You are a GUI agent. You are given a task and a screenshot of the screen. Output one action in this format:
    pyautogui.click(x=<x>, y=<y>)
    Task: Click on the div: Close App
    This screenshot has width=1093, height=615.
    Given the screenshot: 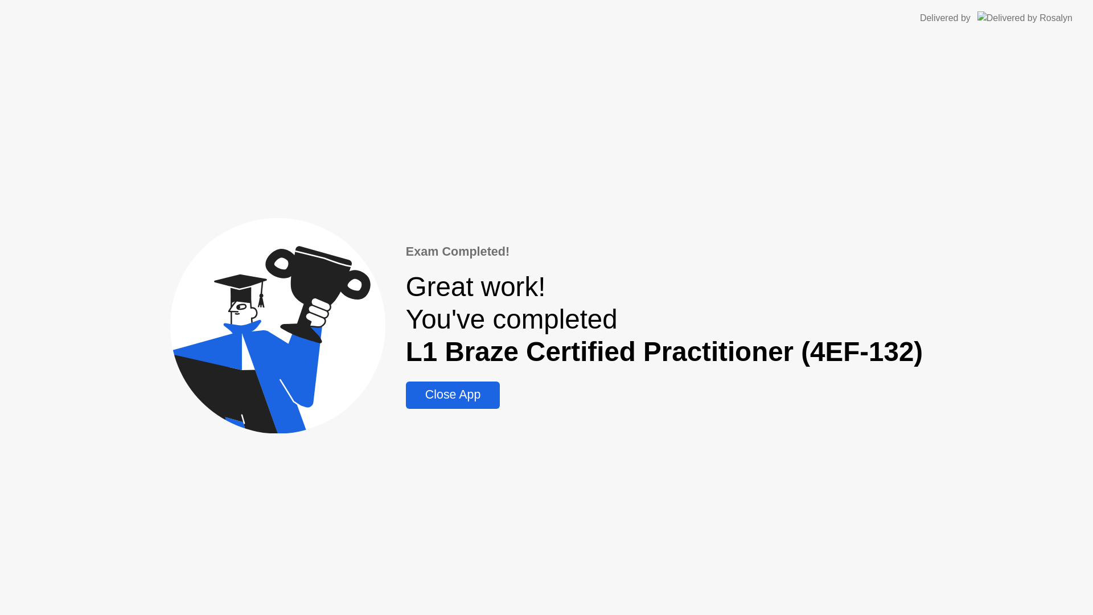 What is the action you would take?
    pyautogui.click(x=453, y=395)
    